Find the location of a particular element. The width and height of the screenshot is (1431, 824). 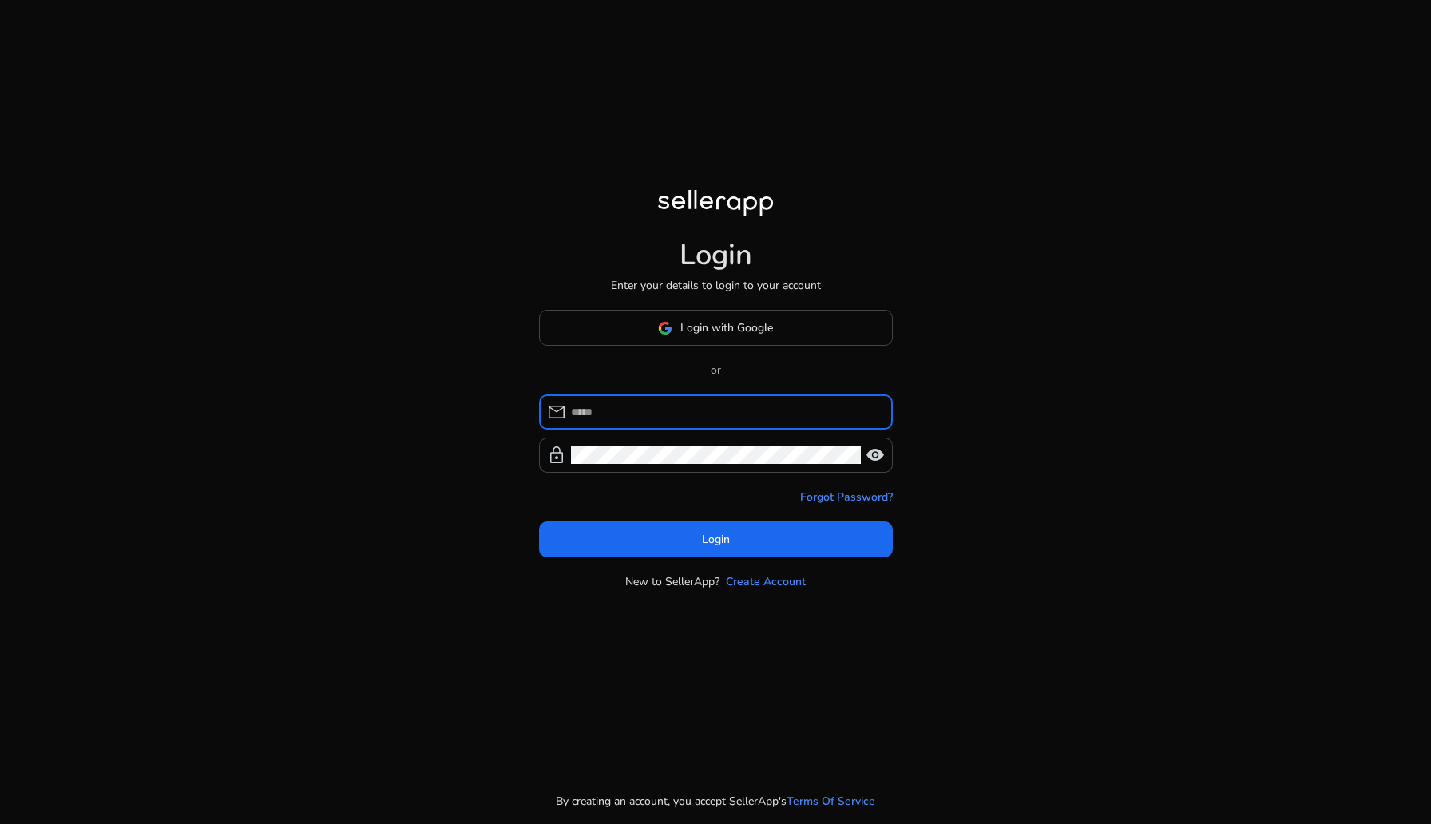

span: Login with Google is located at coordinates (727, 327).